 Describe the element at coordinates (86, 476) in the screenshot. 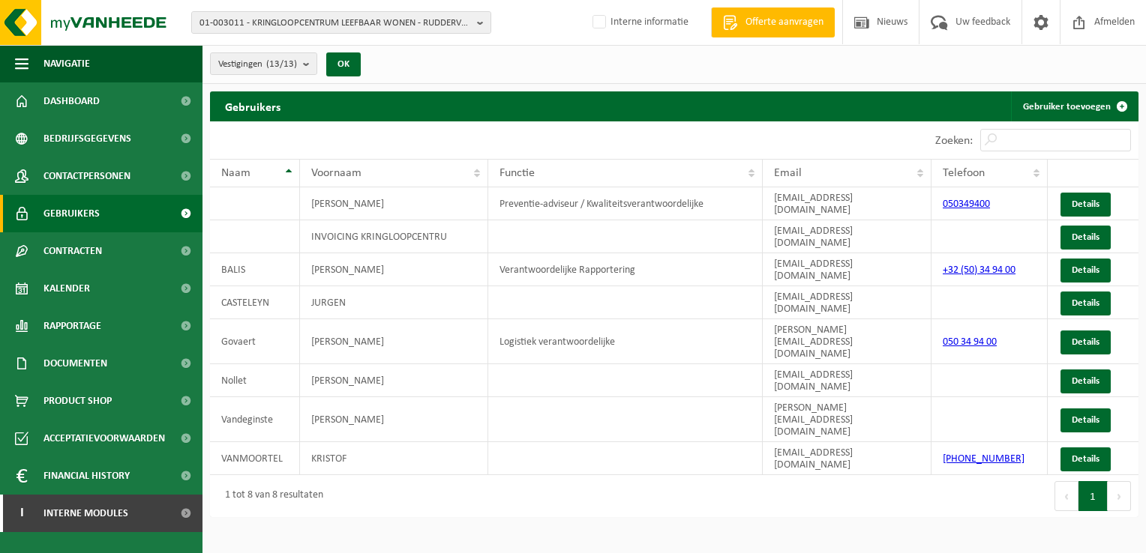

I see `span: Financial History` at that location.